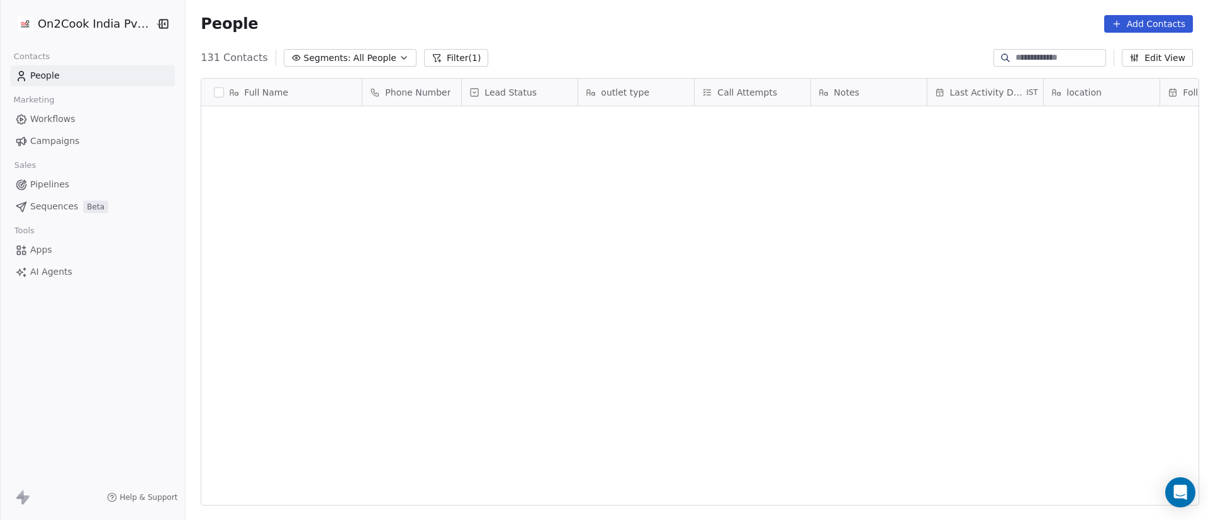 Image resolution: width=1208 pixels, height=520 pixels. I want to click on div: Notes, so click(869, 92).